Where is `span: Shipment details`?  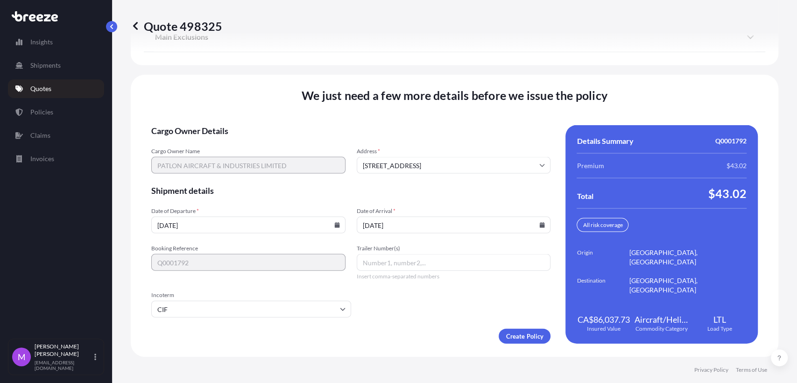
span: Shipment details is located at coordinates (351, 191).